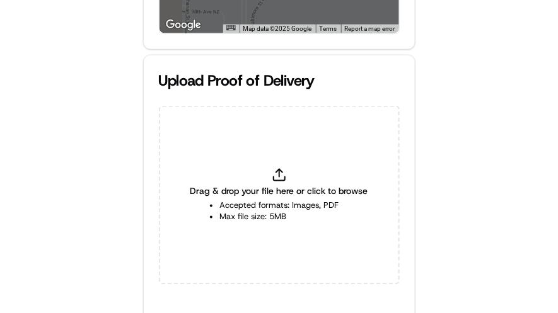  I want to click on span: Map data ©2025 Google, so click(277, 28).